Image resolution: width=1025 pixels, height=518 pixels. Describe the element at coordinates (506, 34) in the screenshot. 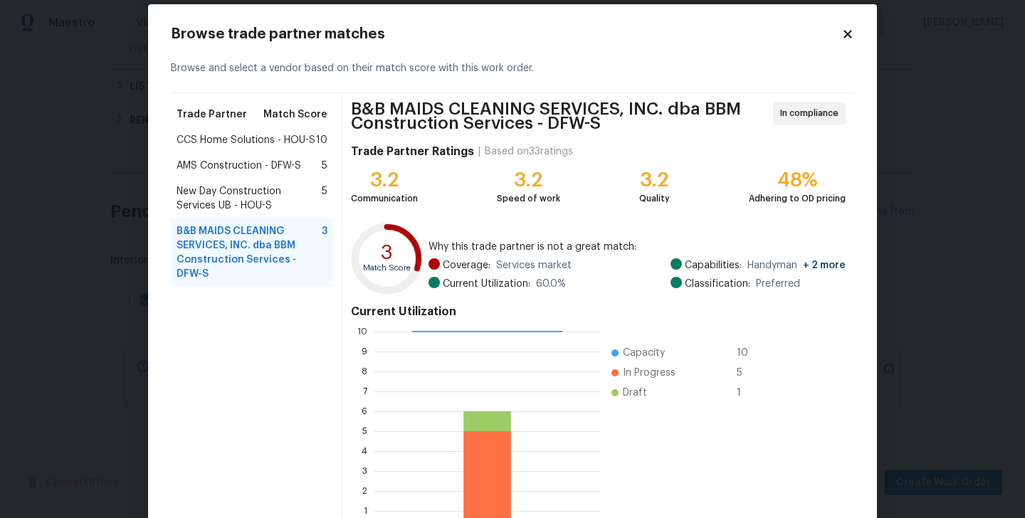

I see `h2: Browse trade partner matches` at that location.